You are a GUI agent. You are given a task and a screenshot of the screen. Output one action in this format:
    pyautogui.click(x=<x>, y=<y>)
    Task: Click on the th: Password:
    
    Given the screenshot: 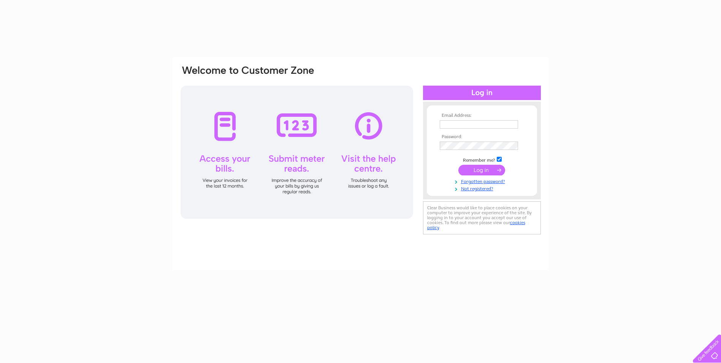 What is the action you would take?
    pyautogui.click(x=482, y=137)
    